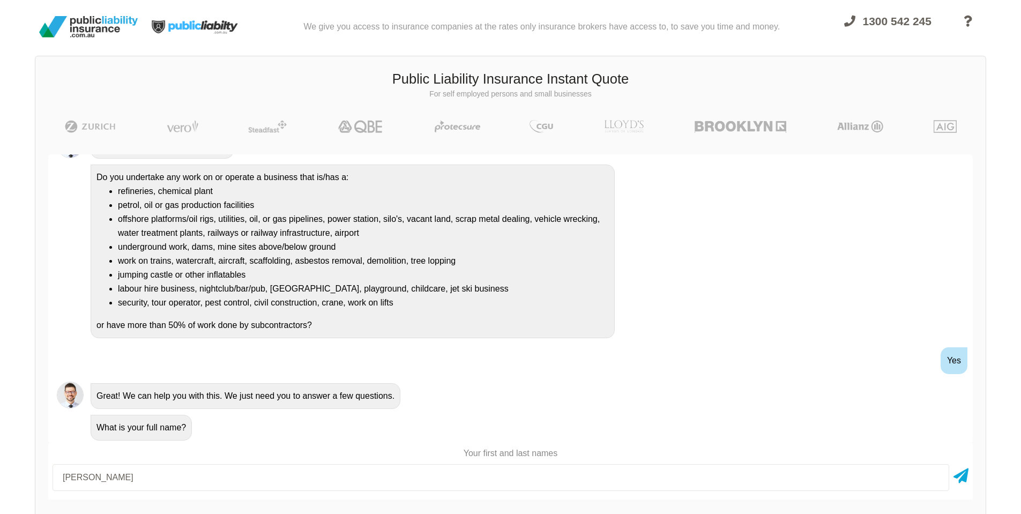 This screenshot has height=514, width=1021. What do you see at coordinates (510, 453) in the screenshot?
I see `p: Your first and last names` at bounding box center [510, 453].